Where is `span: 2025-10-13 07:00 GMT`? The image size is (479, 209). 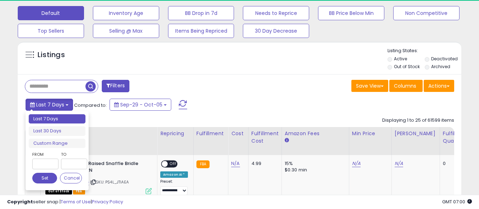 span: 2025-10-13 07:00 GMT is located at coordinates (457, 201).